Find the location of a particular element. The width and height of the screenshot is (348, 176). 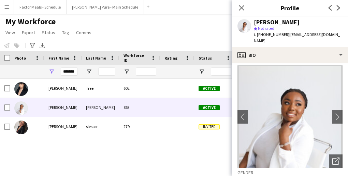

a: Export is located at coordinates (28, 32).